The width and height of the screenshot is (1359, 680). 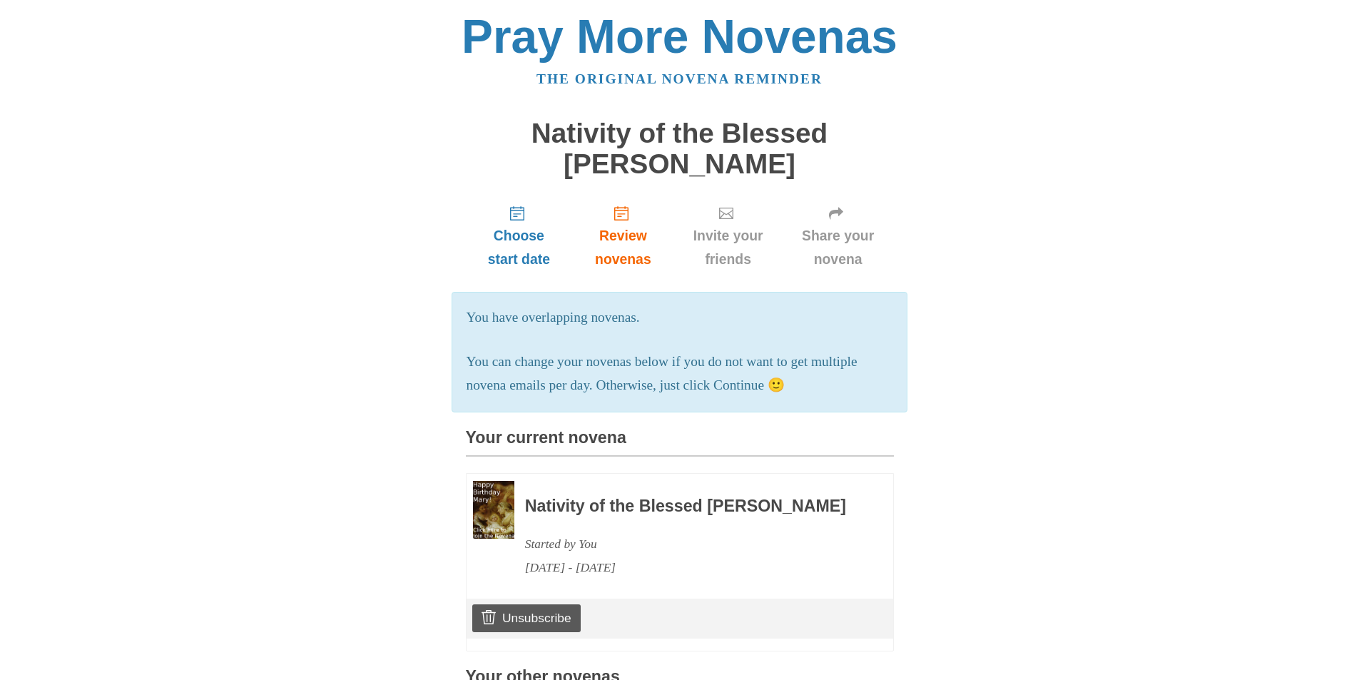 What do you see at coordinates (690, 543) in the screenshot?
I see `div: Started by You` at bounding box center [690, 543].